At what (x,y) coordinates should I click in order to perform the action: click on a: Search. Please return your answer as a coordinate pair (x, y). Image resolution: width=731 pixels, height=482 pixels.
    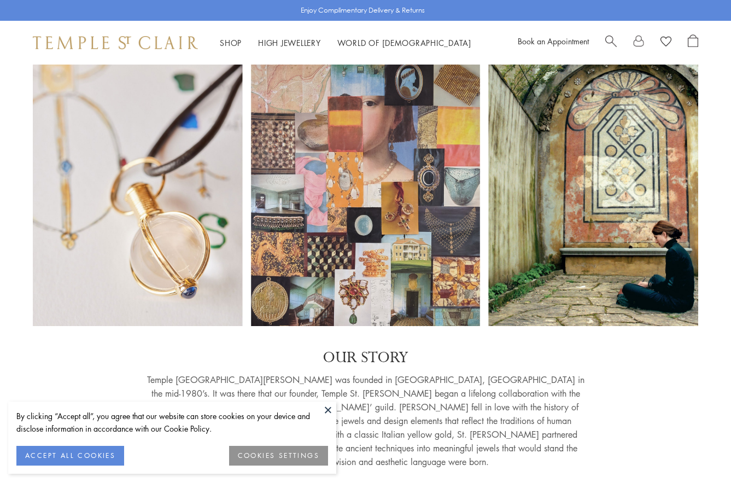
    Looking at the image, I should click on (611, 43).